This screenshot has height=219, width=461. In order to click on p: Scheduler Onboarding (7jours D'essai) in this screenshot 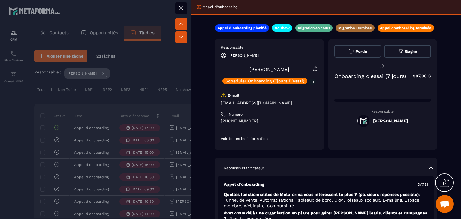, I will do `click(265, 81)`.